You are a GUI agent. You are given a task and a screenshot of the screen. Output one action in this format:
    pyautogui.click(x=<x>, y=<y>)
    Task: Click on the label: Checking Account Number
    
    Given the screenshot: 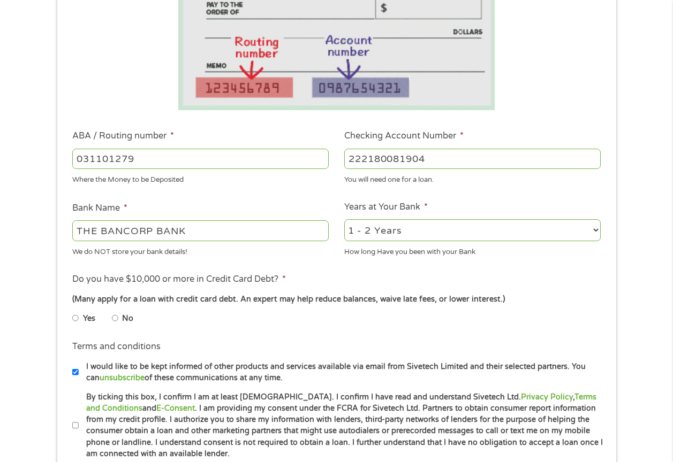 What is the action you would take?
    pyautogui.click(x=403, y=136)
    